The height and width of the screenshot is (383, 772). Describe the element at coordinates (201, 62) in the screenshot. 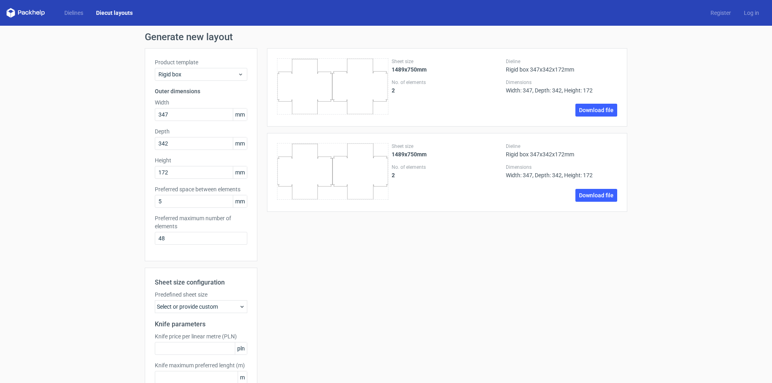

I see `label: Product template` at that location.